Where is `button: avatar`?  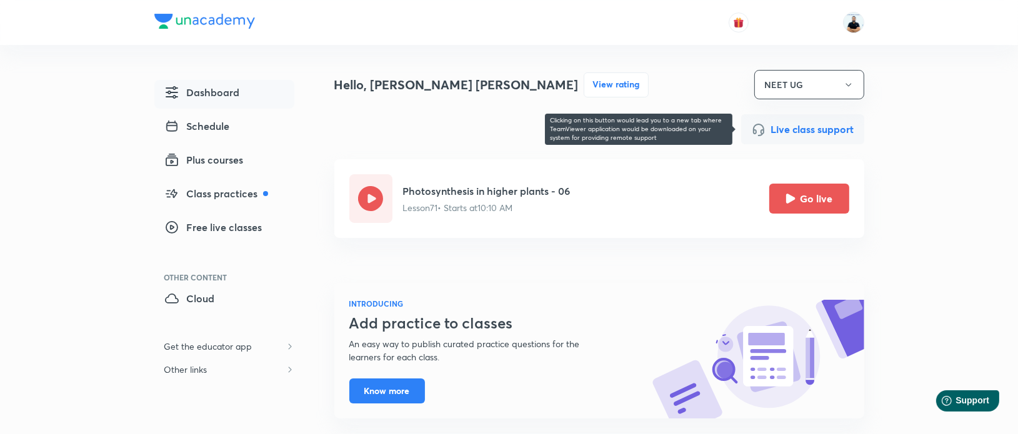 button: avatar is located at coordinates (739, 22).